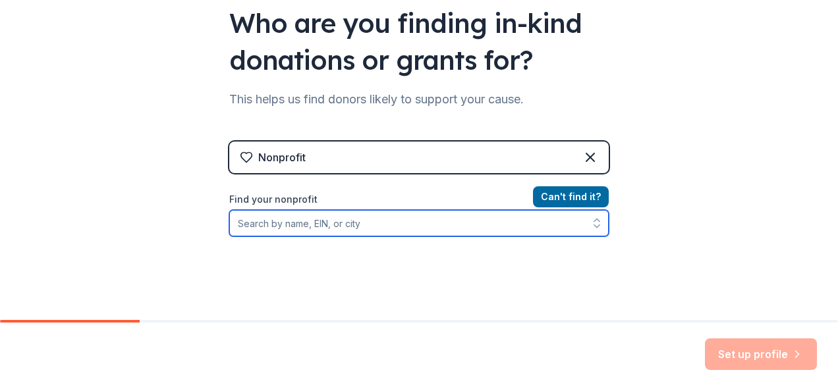  I want to click on input: Search by name, EIN, or city, so click(419, 223).